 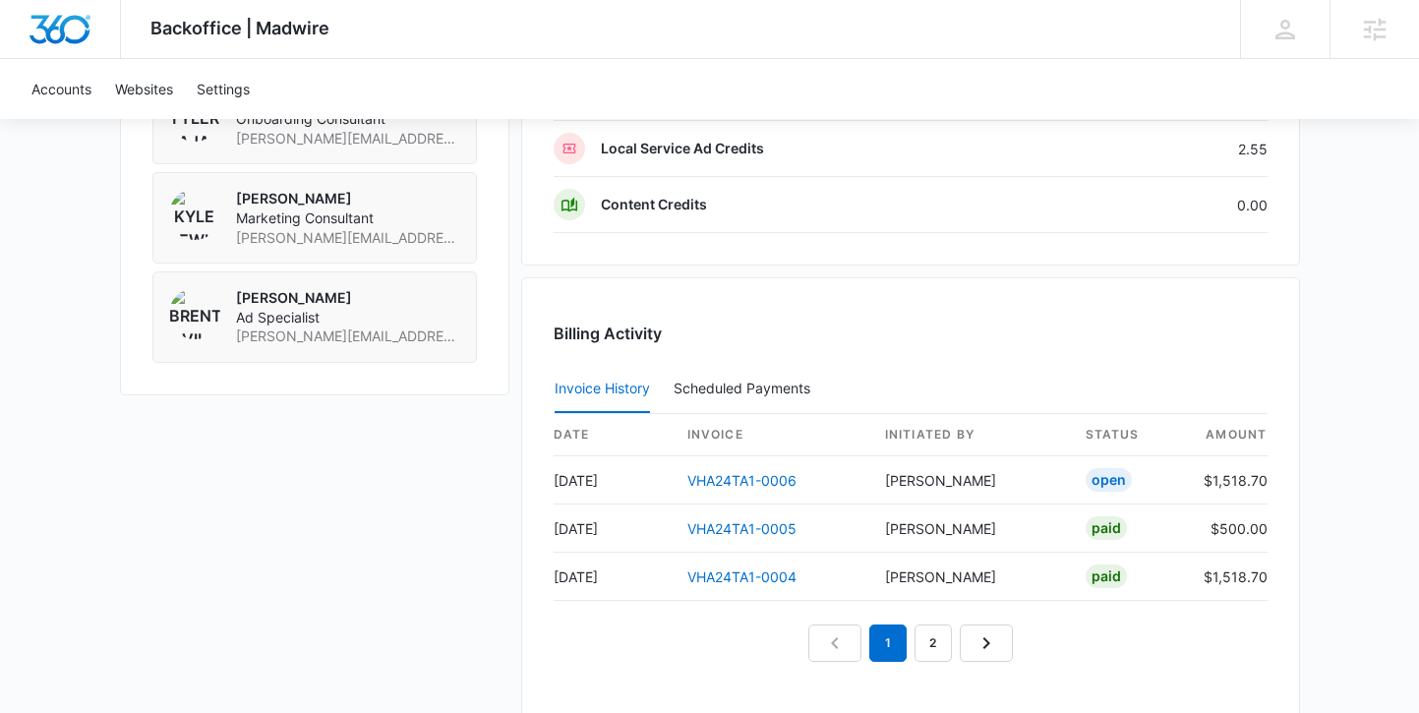 What do you see at coordinates (741, 480) in the screenshot?
I see `a: VHA24TA1-0006` at bounding box center [741, 480].